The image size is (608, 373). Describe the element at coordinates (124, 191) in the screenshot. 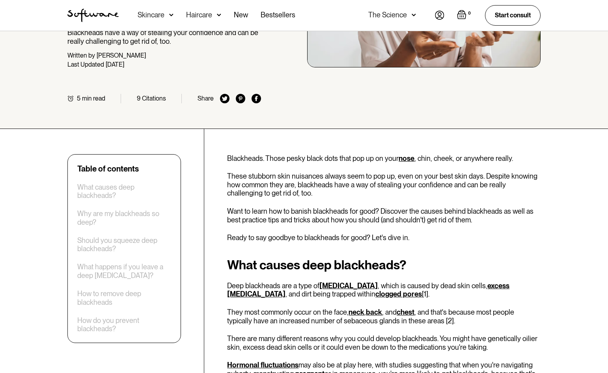

I see `div: What causes deep blackheads?` at that location.